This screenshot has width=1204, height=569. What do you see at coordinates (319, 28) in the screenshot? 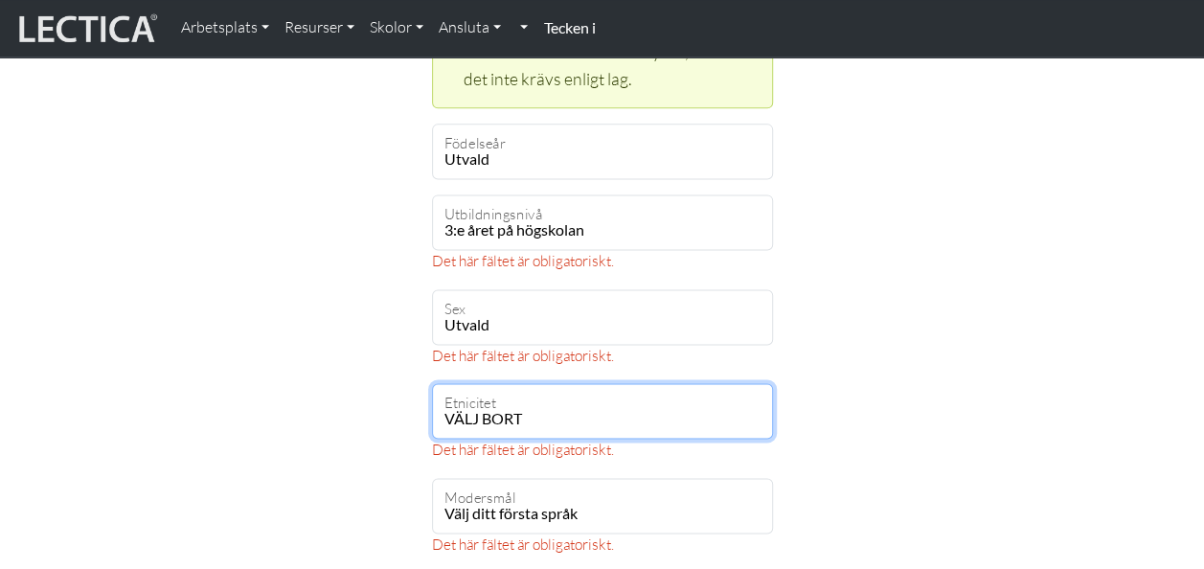
I see `a: Resurser` at bounding box center [319, 28].